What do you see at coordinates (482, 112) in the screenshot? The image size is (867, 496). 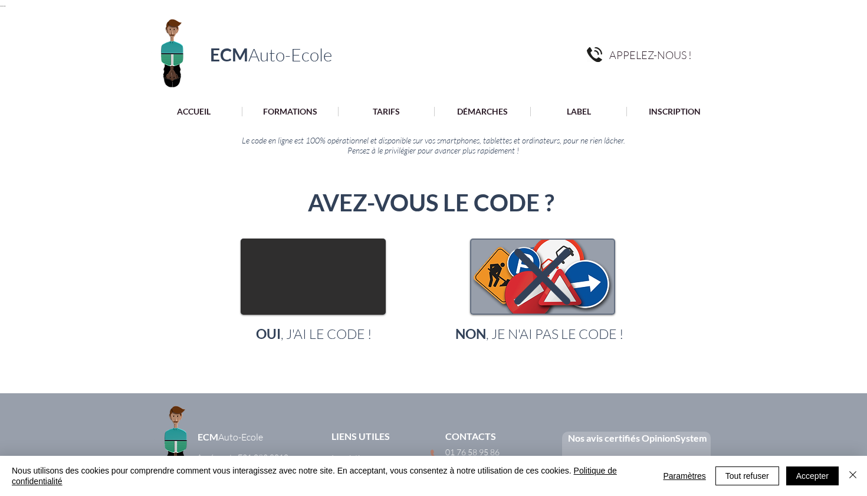 I see `a: DÉMARCHES` at bounding box center [482, 112].